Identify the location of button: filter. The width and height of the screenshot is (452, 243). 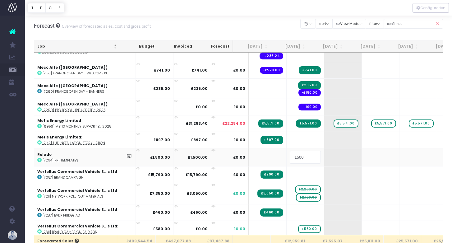
(375, 24).